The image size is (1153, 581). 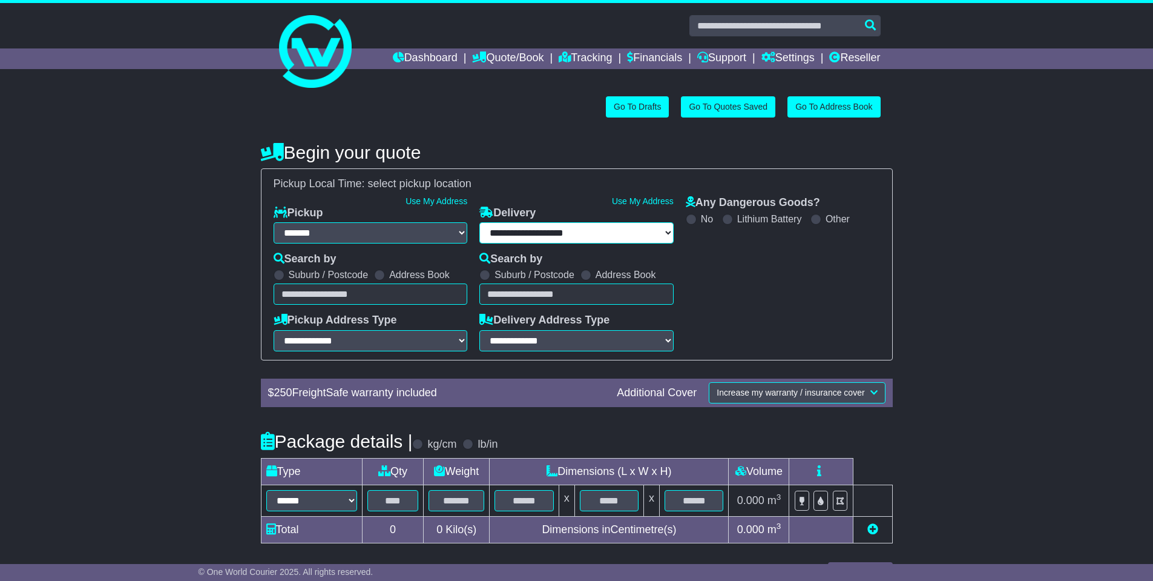 I want to click on span: © One World Courier 2025. All rights reserved., so click(x=286, y=572).